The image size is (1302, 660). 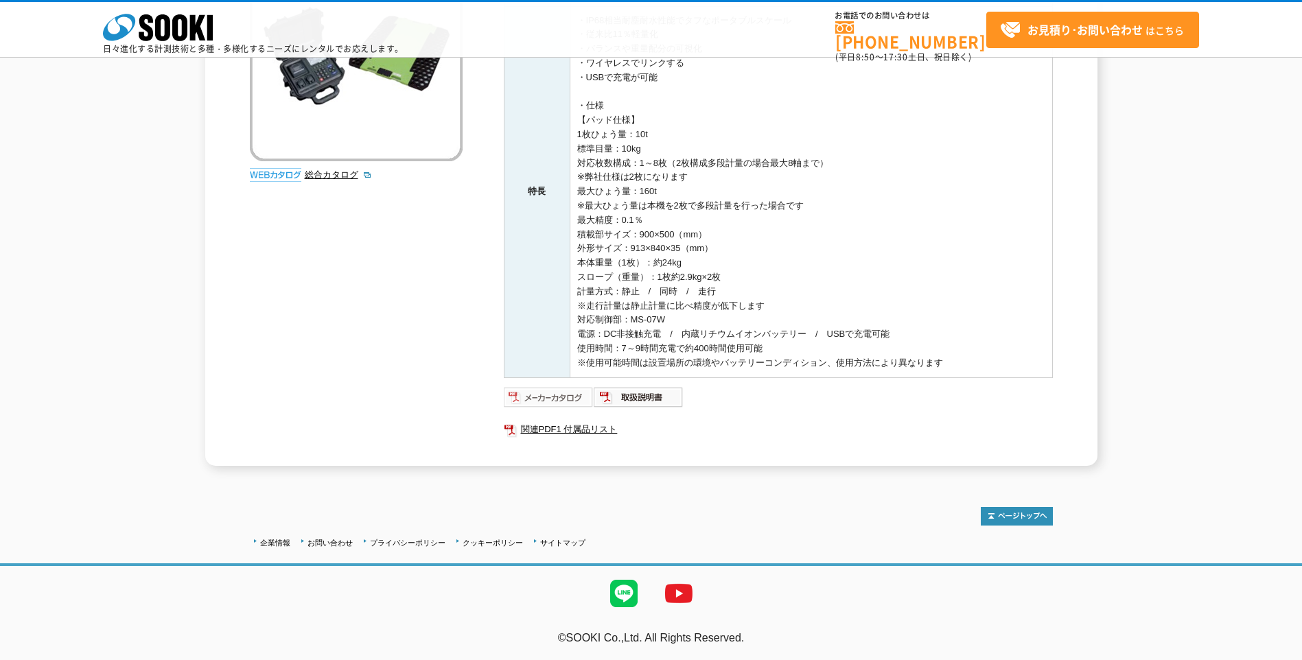 What do you see at coordinates (811, 192) in the screenshot?
I see `td: ・IP68相当耐塵耐水性能でタフなポータブルスケール ・従来比11％軽量化 ・バランスや重量配分の可視化 ・ワイヤレスでリンクする ・USBで充電が可能 ・仕様 【パッド仕様】 1枚ひょう量：1...` at bounding box center [811, 192].